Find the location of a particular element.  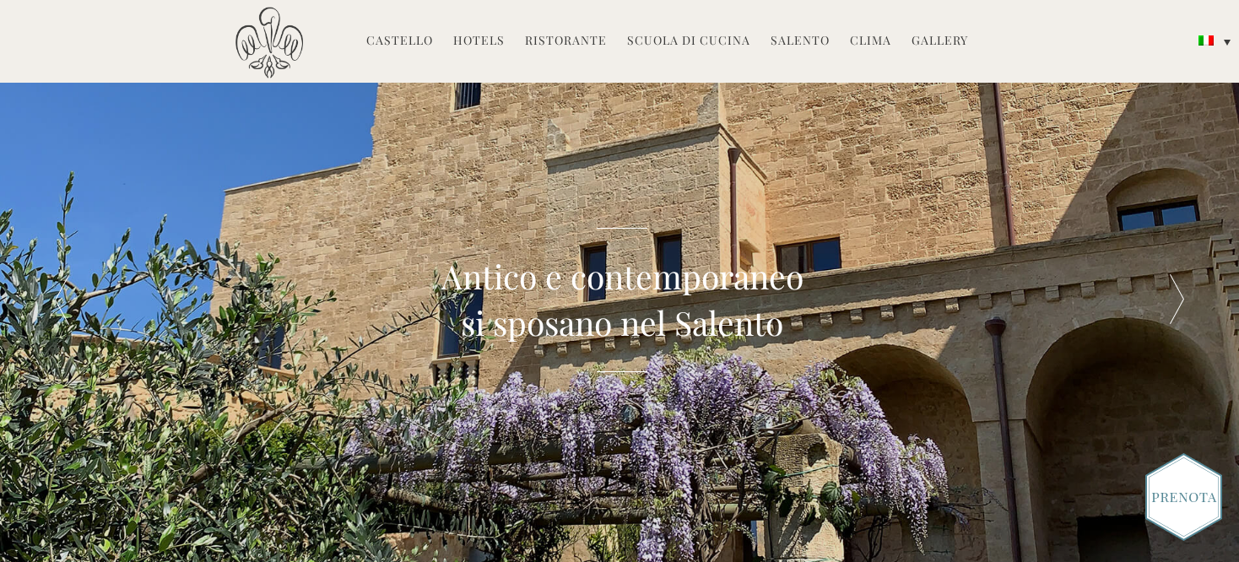

img: Italiano is located at coordinates (1206, 40).